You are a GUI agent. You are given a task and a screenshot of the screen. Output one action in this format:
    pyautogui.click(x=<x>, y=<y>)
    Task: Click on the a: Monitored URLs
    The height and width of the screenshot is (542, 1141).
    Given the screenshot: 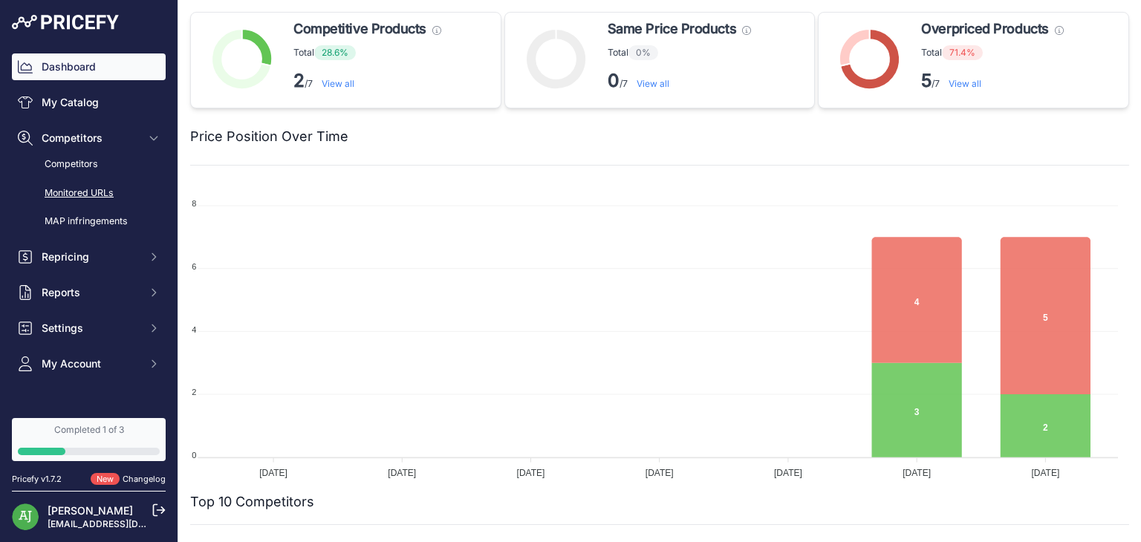 What is the action you would take?
    pyautogui.click(x=88, y=193)
    